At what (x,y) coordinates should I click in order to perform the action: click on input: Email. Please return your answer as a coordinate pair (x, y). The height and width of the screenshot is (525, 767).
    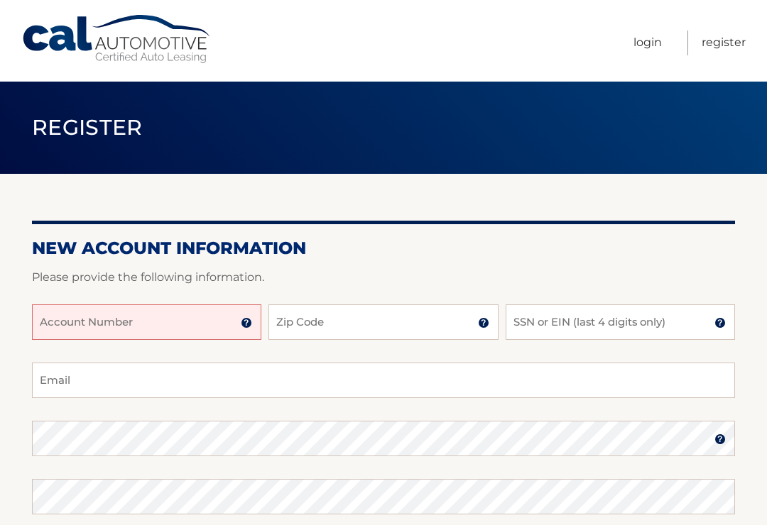
    Looking at the image, I should click on (383, 381).